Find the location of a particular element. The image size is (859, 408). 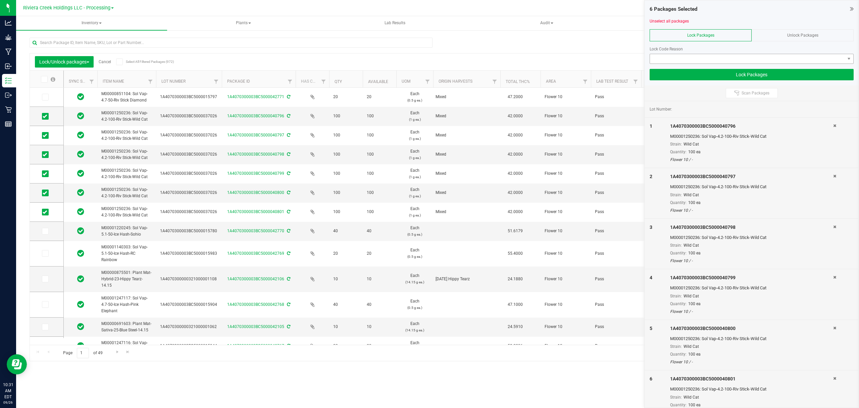

span: Page of 49 is located at coordinates (83, 352).